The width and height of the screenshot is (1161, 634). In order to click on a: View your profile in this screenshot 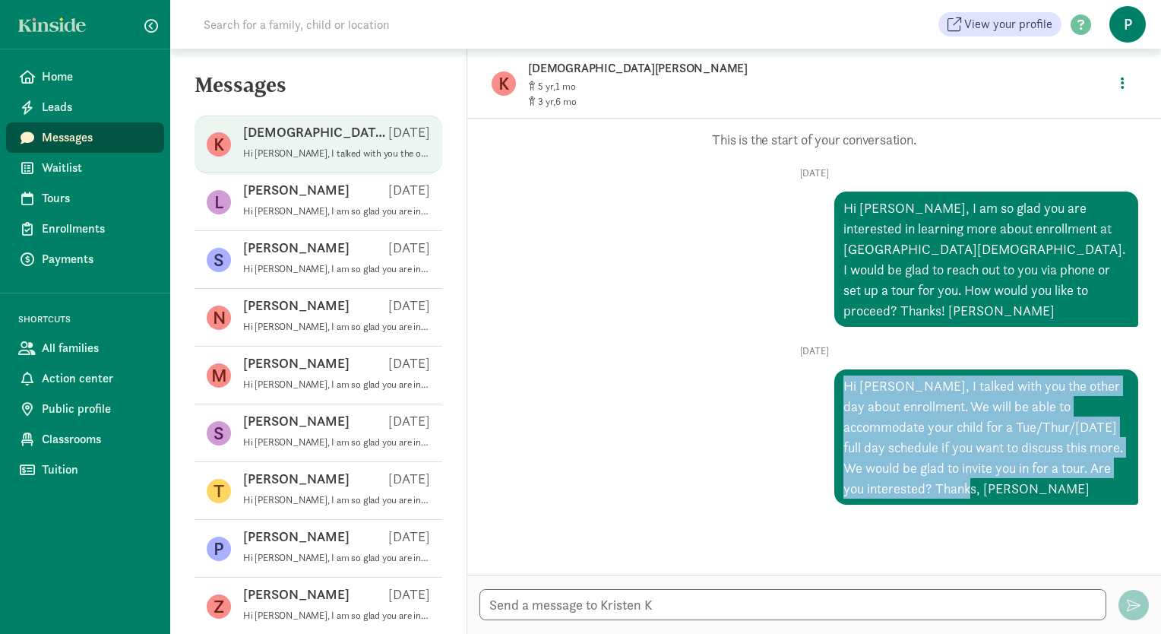, I will do `click(1000, 24)`.